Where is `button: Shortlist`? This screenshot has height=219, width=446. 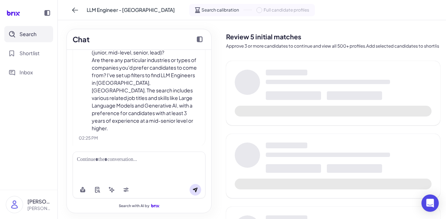
button: Shortlist is located at coordinates (29, 53).